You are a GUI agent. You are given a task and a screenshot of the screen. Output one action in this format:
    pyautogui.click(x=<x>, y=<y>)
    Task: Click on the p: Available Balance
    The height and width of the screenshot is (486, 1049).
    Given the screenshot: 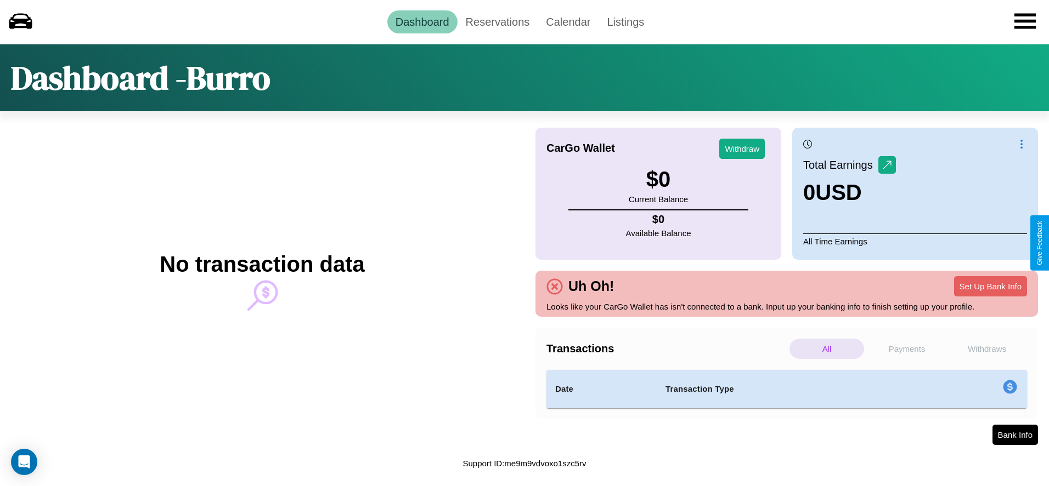 What is the action you would take?
    pyautogui.click(x=658, y=233)
    